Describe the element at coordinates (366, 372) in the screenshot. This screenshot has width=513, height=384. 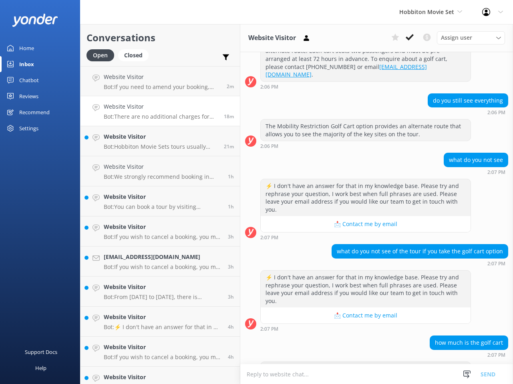
I see `div: There are no additional charges for the Mobility Restriction Golf Cart, but pre-booking is essent...` at that location.